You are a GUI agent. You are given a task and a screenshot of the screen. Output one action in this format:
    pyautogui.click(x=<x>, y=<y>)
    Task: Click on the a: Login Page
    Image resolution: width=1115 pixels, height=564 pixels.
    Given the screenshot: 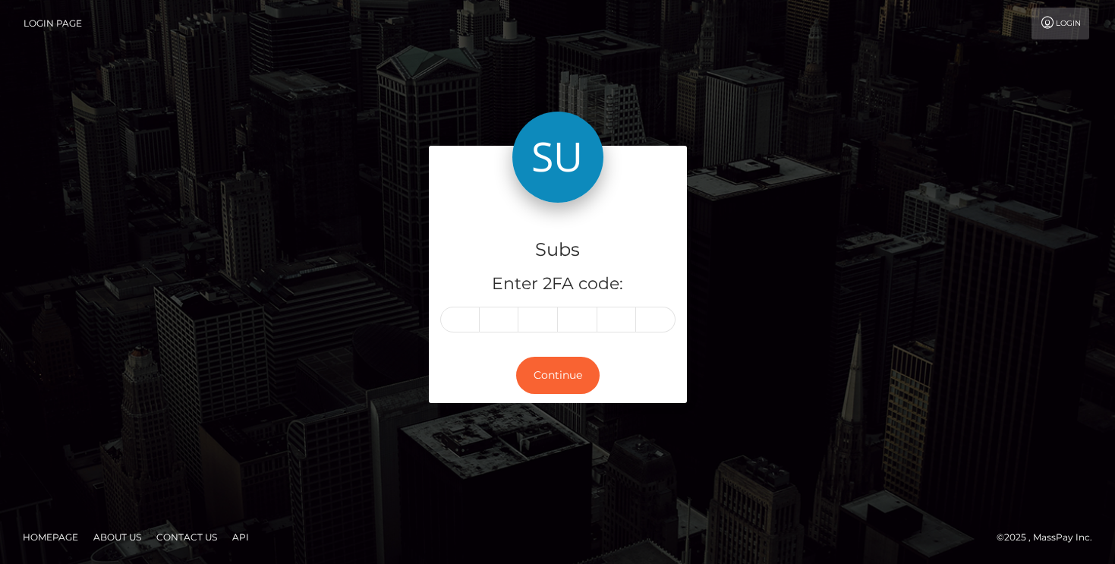 What is the action you would take?
    pyautogui.click(x=52, y=24)
    